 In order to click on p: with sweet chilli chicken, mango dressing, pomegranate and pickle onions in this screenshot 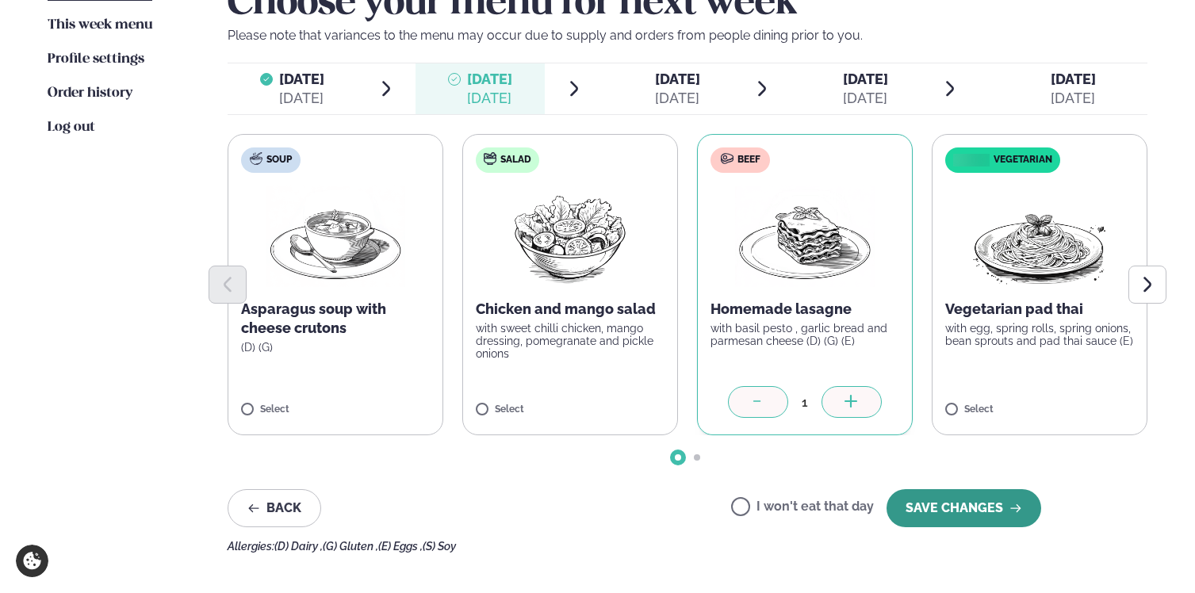, I will do `click(570, 341)`.